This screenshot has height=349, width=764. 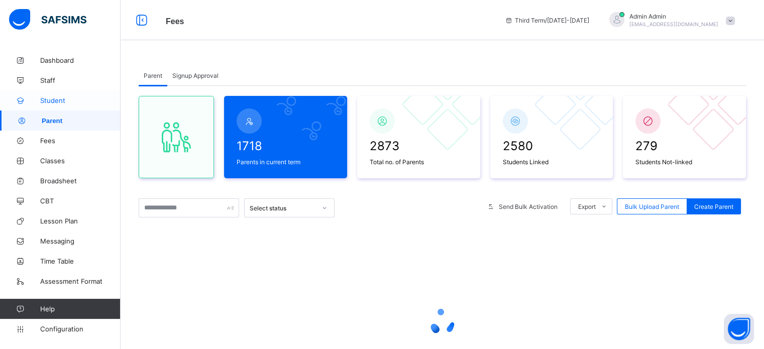 I want to click on span: Lesson Plan, so click(x=80, y=221).